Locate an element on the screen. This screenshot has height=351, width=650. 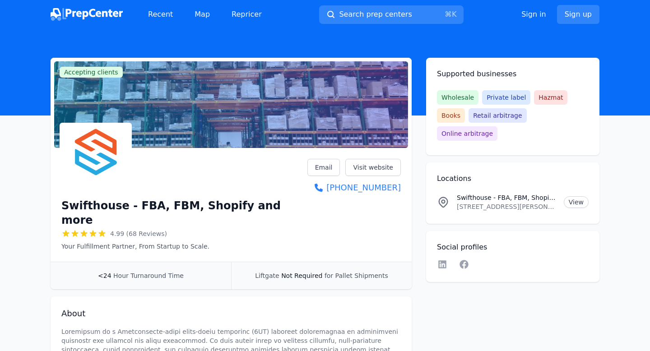
a: Email is located at coordinates (324, 167).